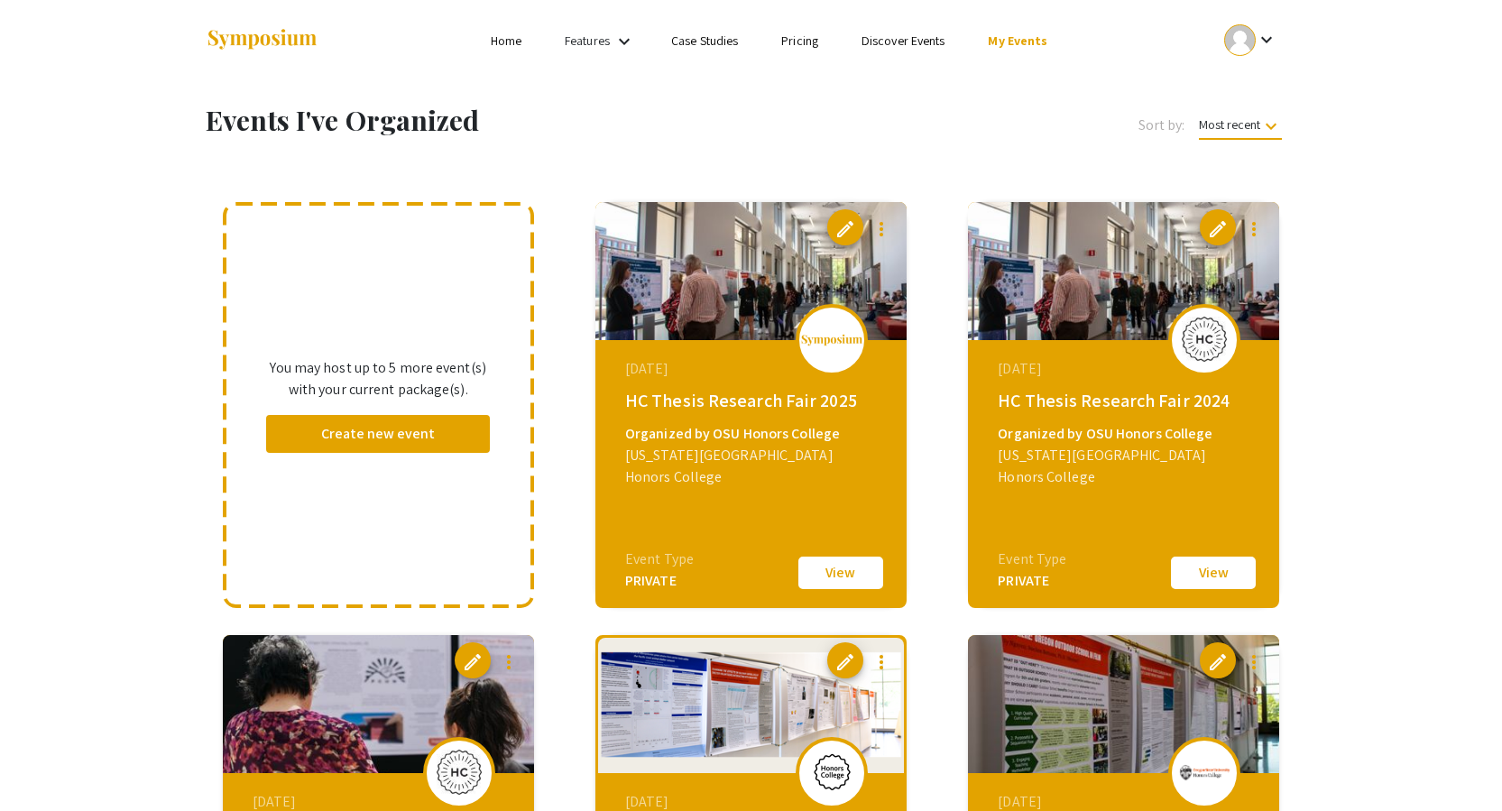 The image size is (1502, 811). Describe the element at coordinates (751, 704) in the screenshot. I see `img: hc-thesis-fair-2022_eventCoverPhoto_bb5abb__thumb.png` at that location.